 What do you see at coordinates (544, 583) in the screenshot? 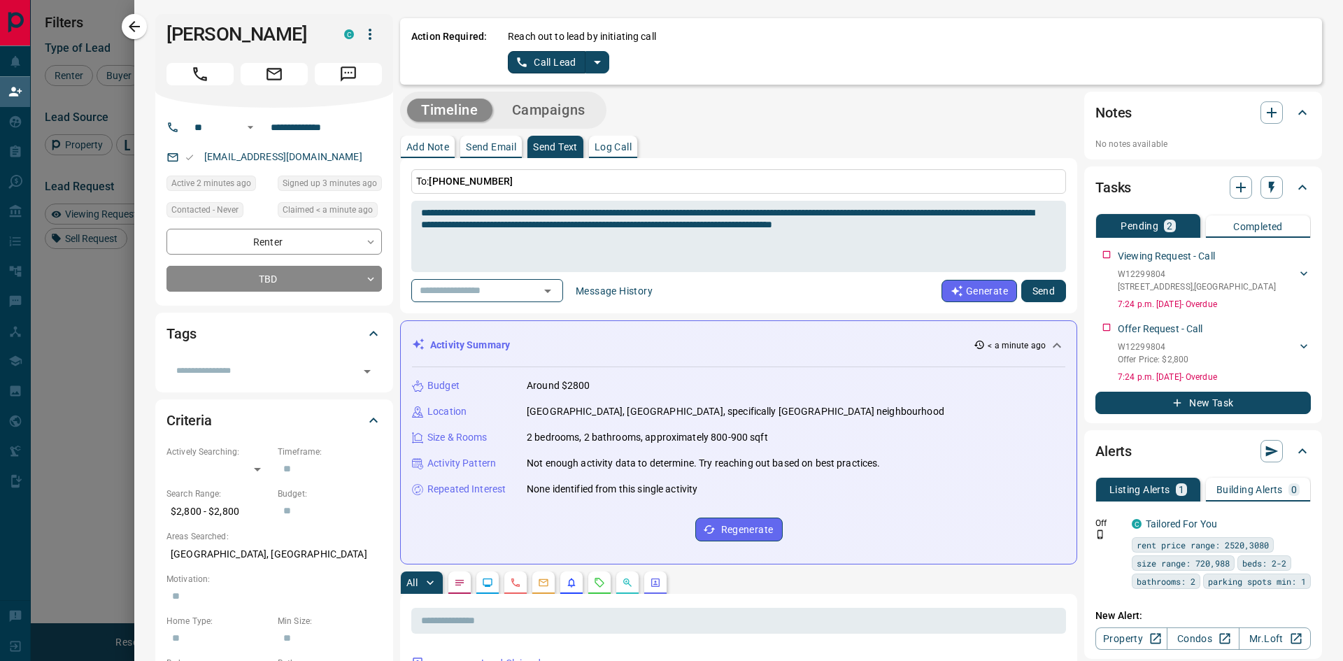
I see `svg: Emails` at bounding box center [544, 583].